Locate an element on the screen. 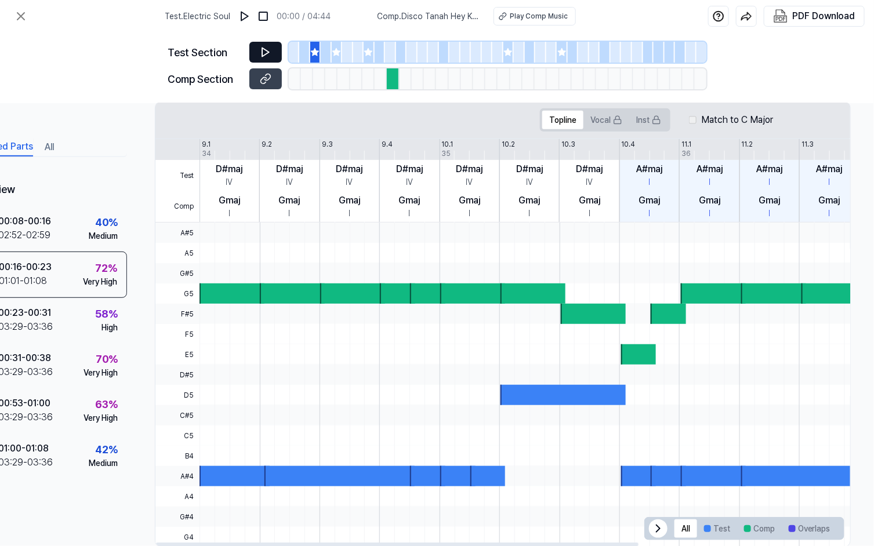  span: F#5 is located at coordinates (177, 314).